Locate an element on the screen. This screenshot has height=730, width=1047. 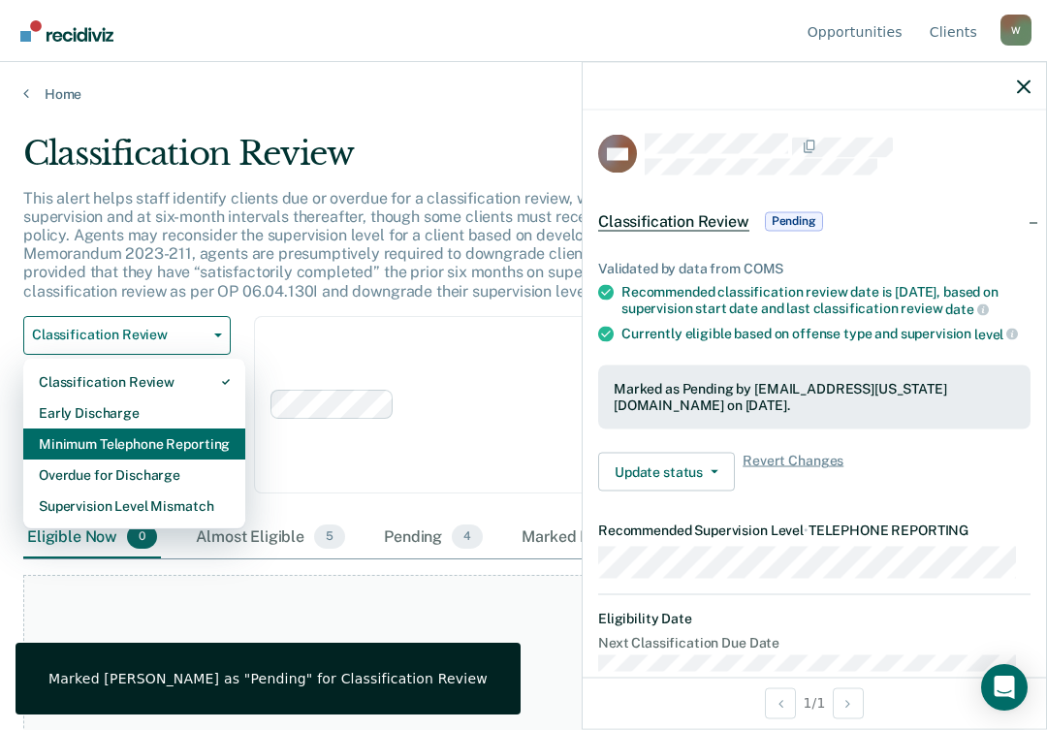
button: Profile dropdown button is located at coordinates (1016, 30).